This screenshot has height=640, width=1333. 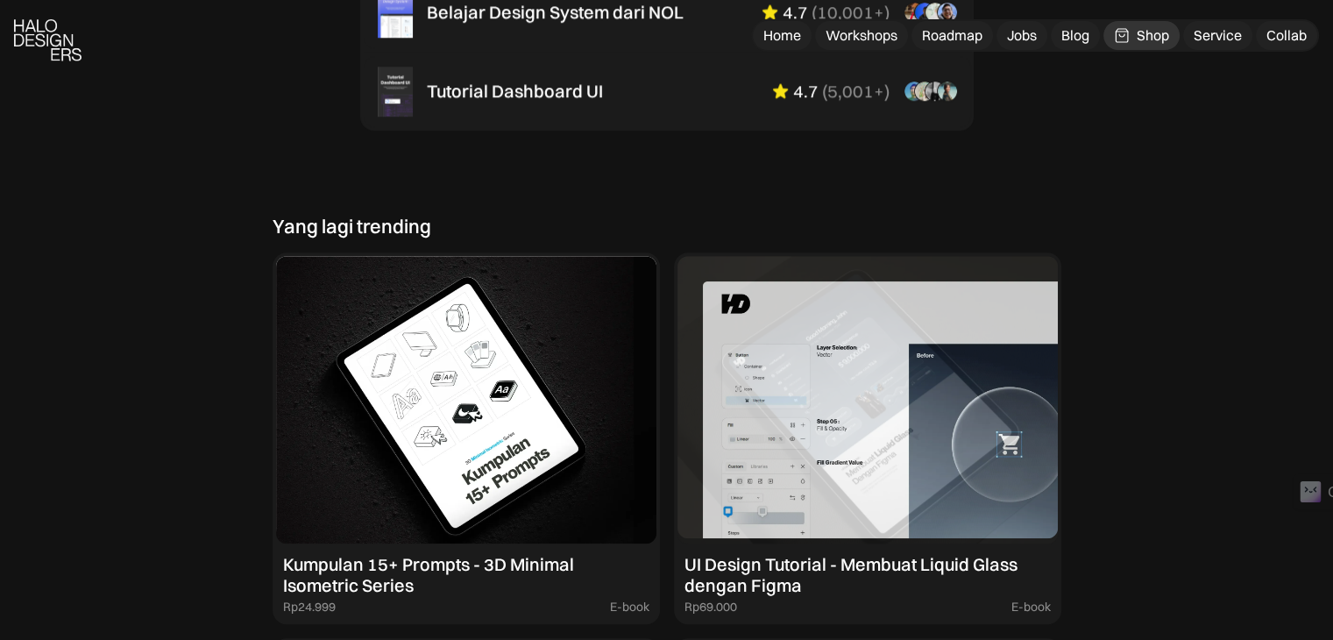 What do you see at coordinates (861, 35) in the screenshot?
I see `div: Workshops` at bounding box center [861, 35].